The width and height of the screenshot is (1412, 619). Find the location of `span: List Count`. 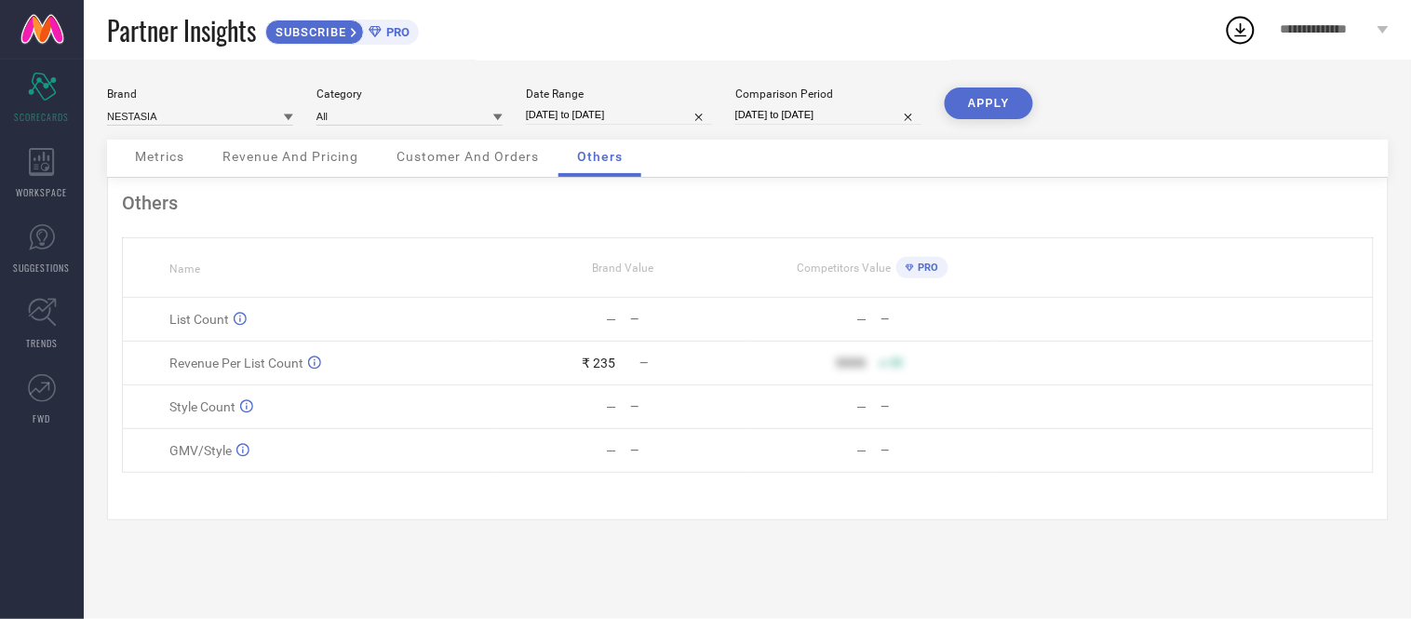

span: List Count is located at coordinates (199, 319).